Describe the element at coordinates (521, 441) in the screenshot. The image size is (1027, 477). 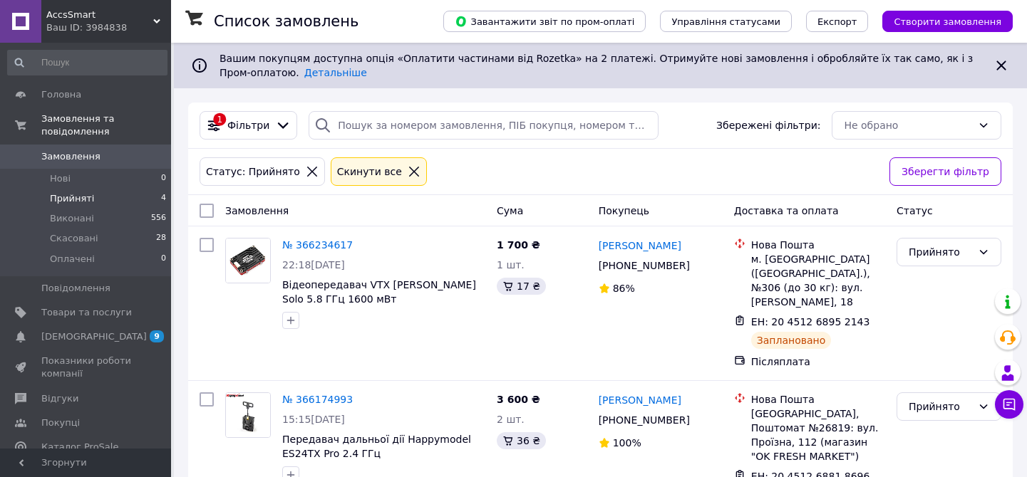
I see `div: 36 ₴` at that location.